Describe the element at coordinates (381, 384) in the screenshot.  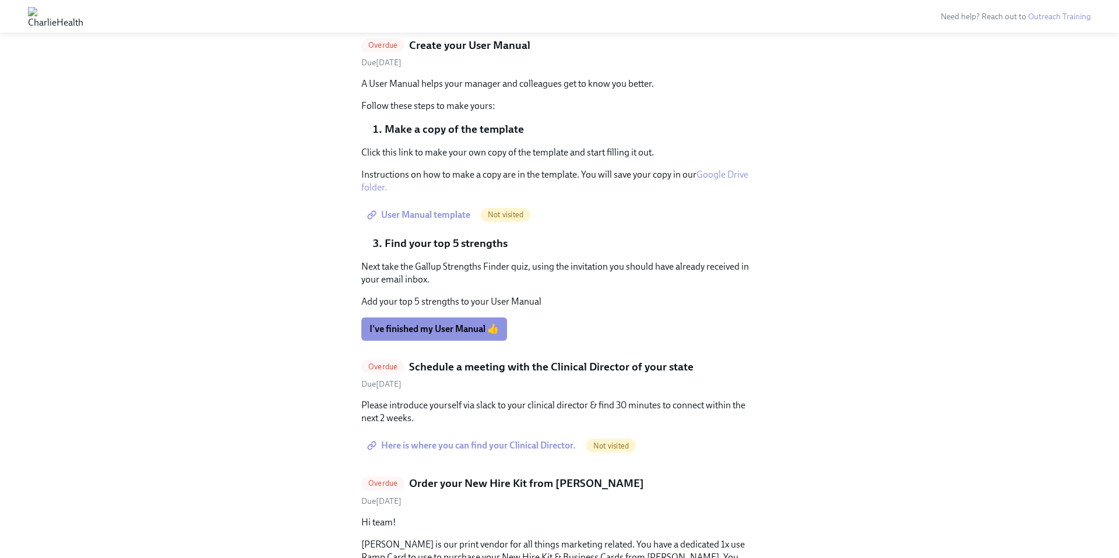
I see `span: Friday, September 26th 2025, 10:00 am` at that location.